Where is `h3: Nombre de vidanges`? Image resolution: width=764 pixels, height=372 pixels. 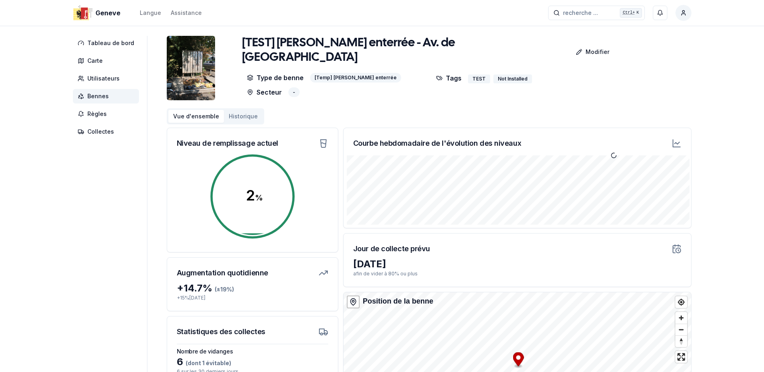 h3: Nombre de vidanges is located at coordinates (253, 352).